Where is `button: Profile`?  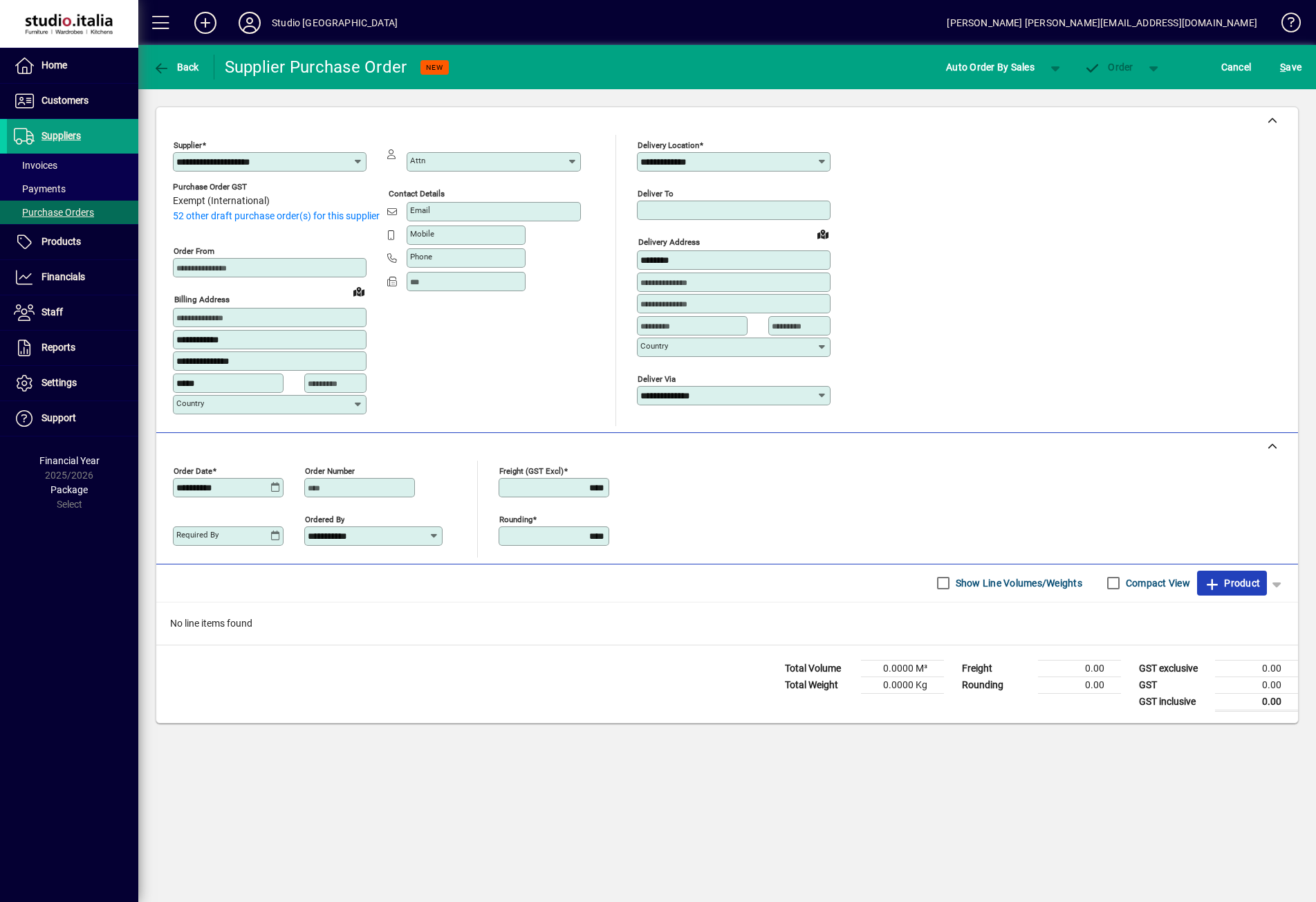 button: Profile is located at coordinates (250, 23).